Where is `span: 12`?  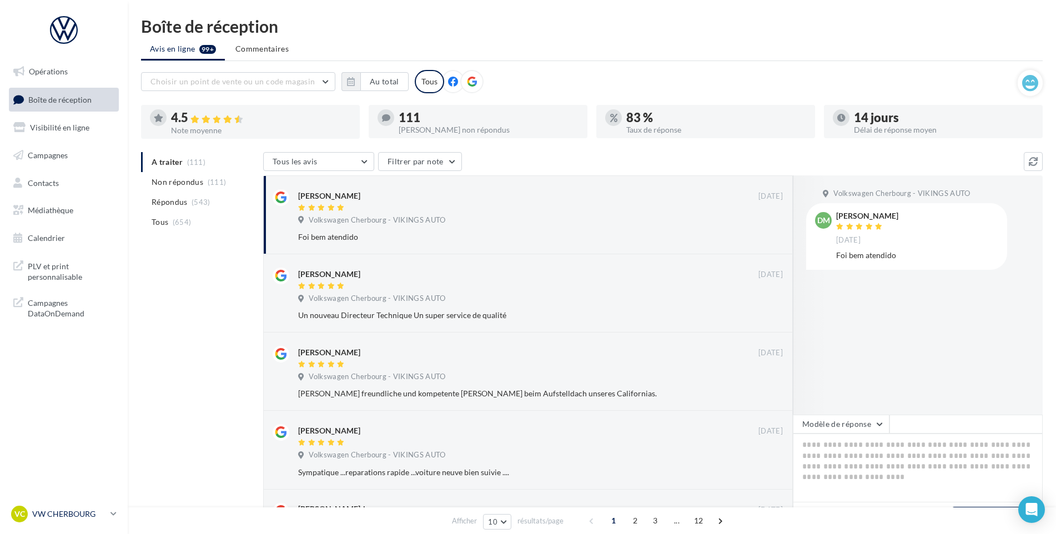
span: 12 is located at coordinates (698, 521).